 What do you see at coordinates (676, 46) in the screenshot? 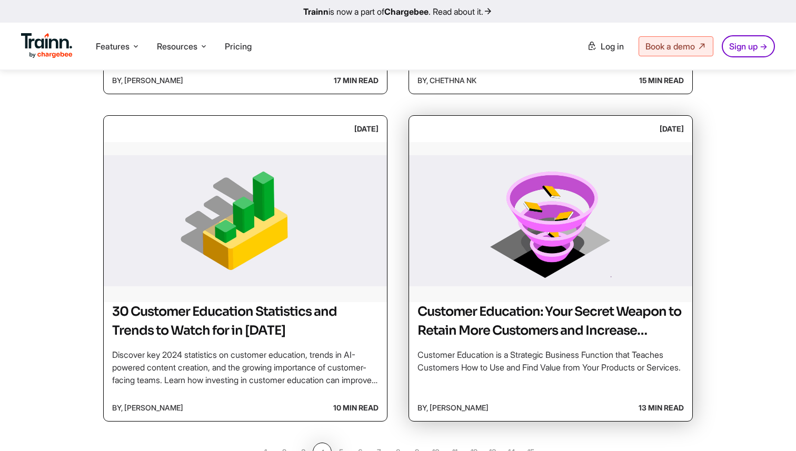
I see `a: Book a demo` at bounding box center [676, 46].